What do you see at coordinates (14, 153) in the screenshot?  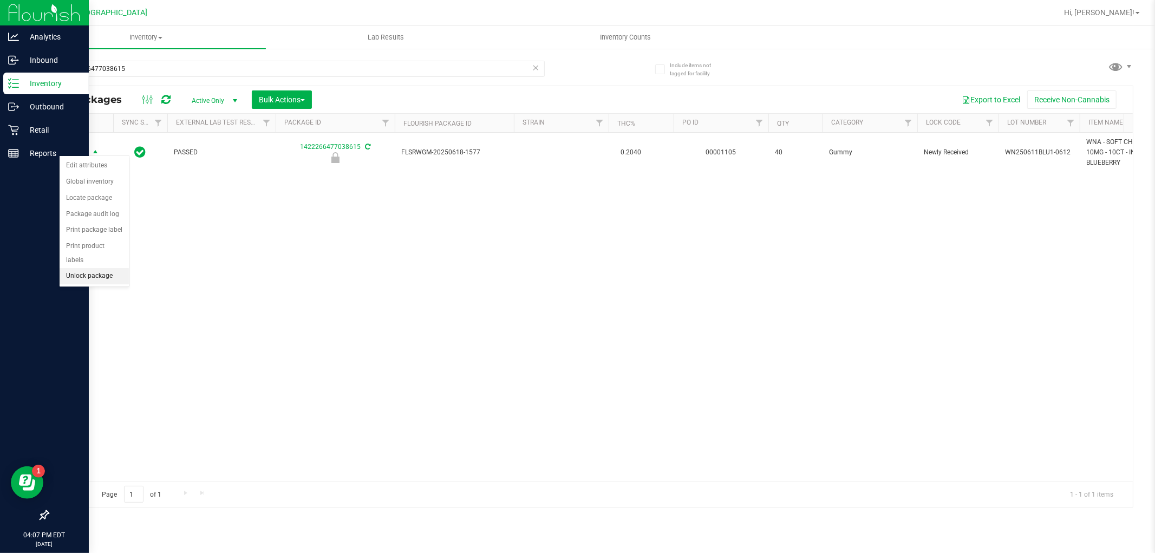 I see `inline-svg: Reports` at bounding box center [14, 153].